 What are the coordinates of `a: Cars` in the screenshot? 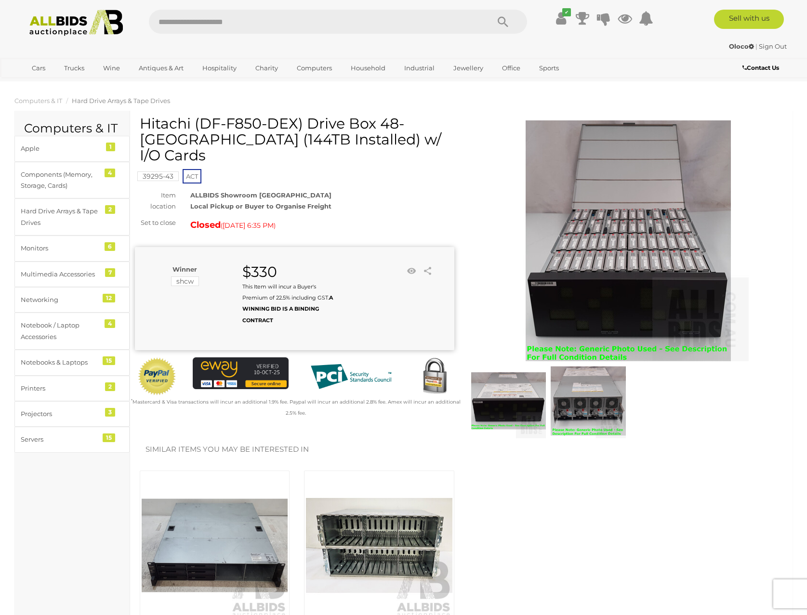 It's located at (39, 68).